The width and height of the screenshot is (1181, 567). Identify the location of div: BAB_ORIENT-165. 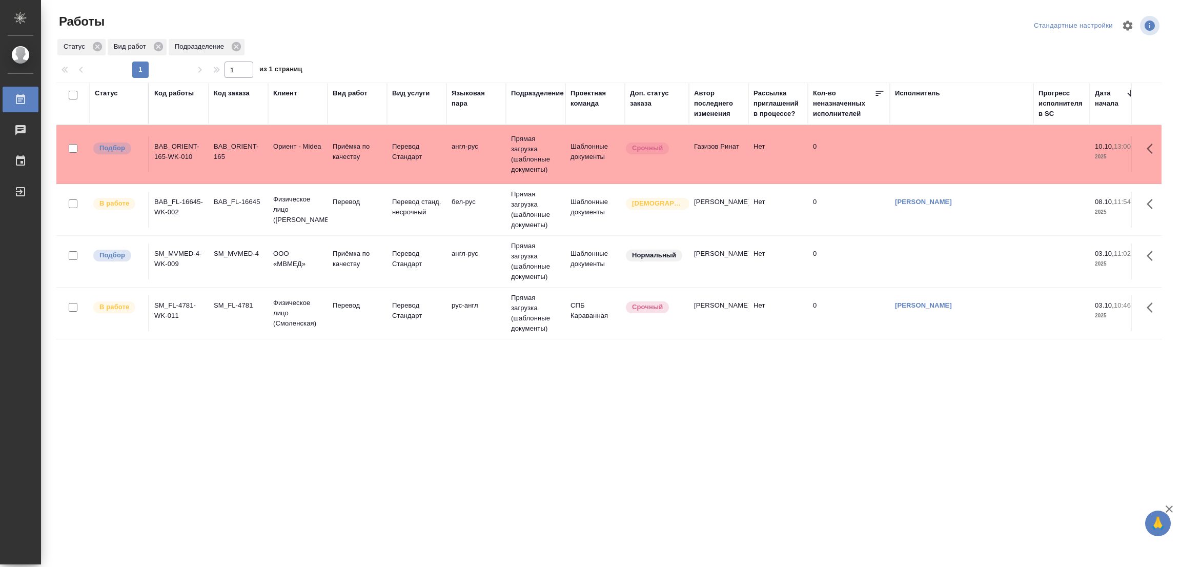
(238, 152).